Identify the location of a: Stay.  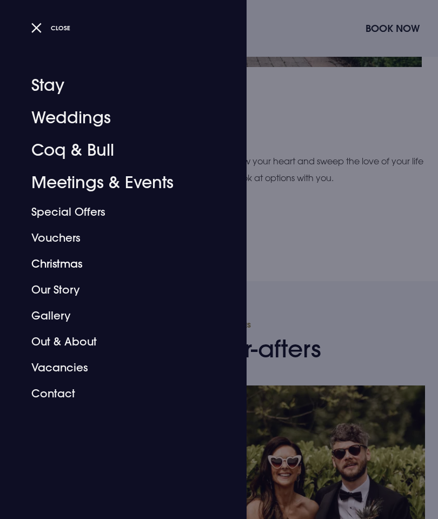
(117, 85).